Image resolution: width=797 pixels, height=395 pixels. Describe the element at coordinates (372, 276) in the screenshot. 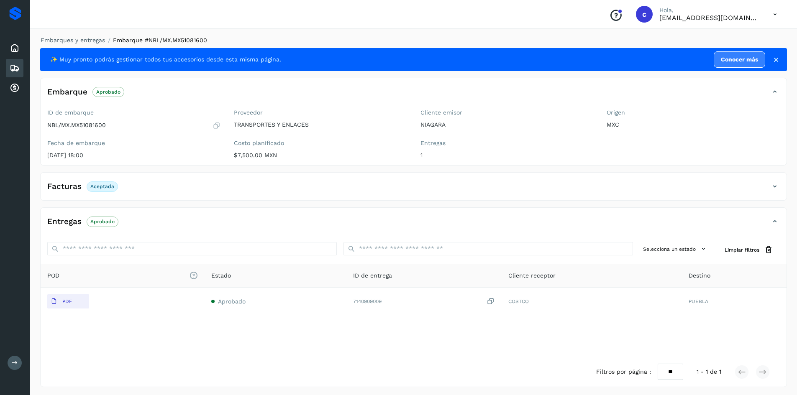

I see `span: ID de entrega` at that location.